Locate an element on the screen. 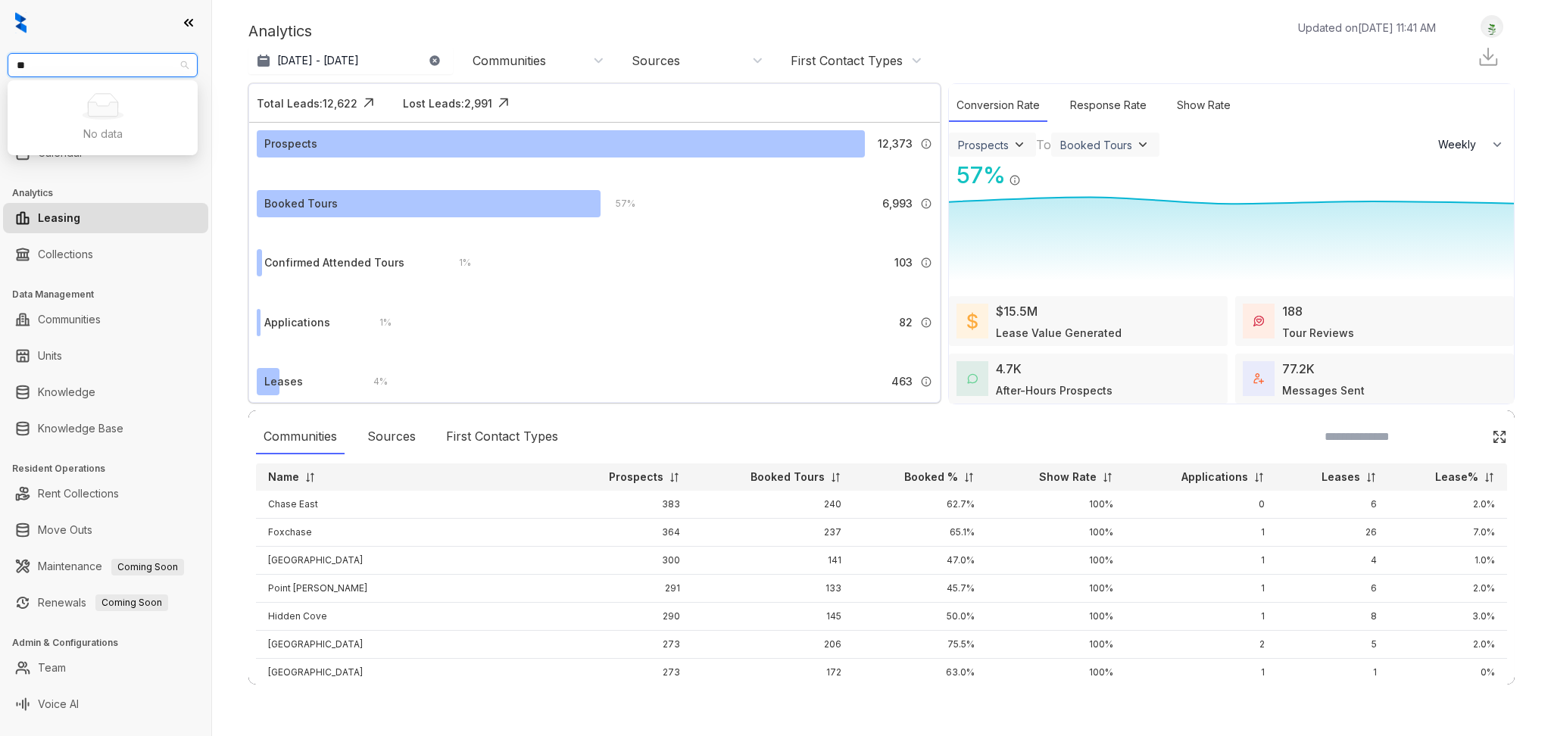 The height and width of the screenshot is (736, 1551). td: 3.0% is located at coordinates (1448, 616).